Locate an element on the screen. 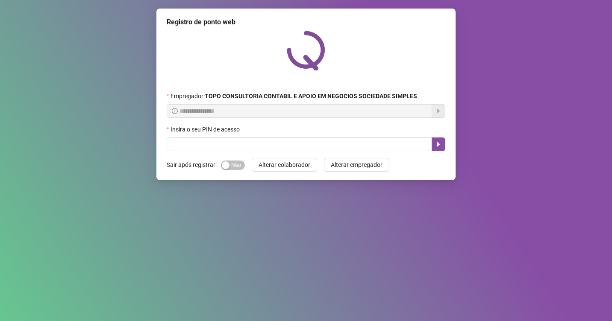  strong: TOPO CONSULTORIA CONTABIL E APOIO EM NEGOCIOS SOCIEDADE SIMPLES is located at coordinates (311, 96).